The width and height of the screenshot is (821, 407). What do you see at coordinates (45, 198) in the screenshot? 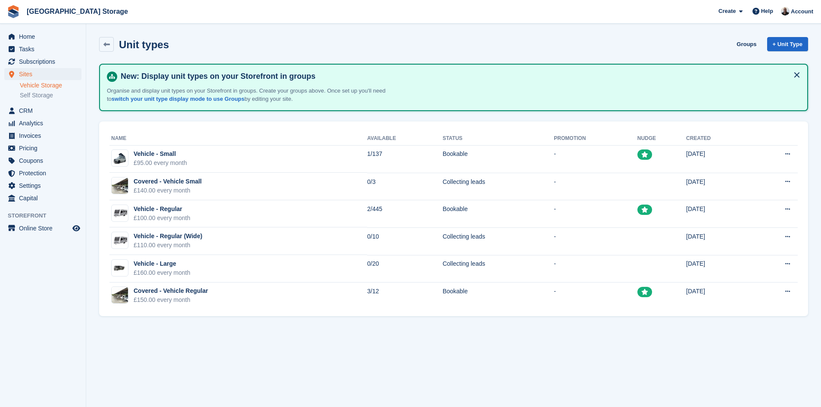
I see `span: Capital` at bounding box center [45, 198].